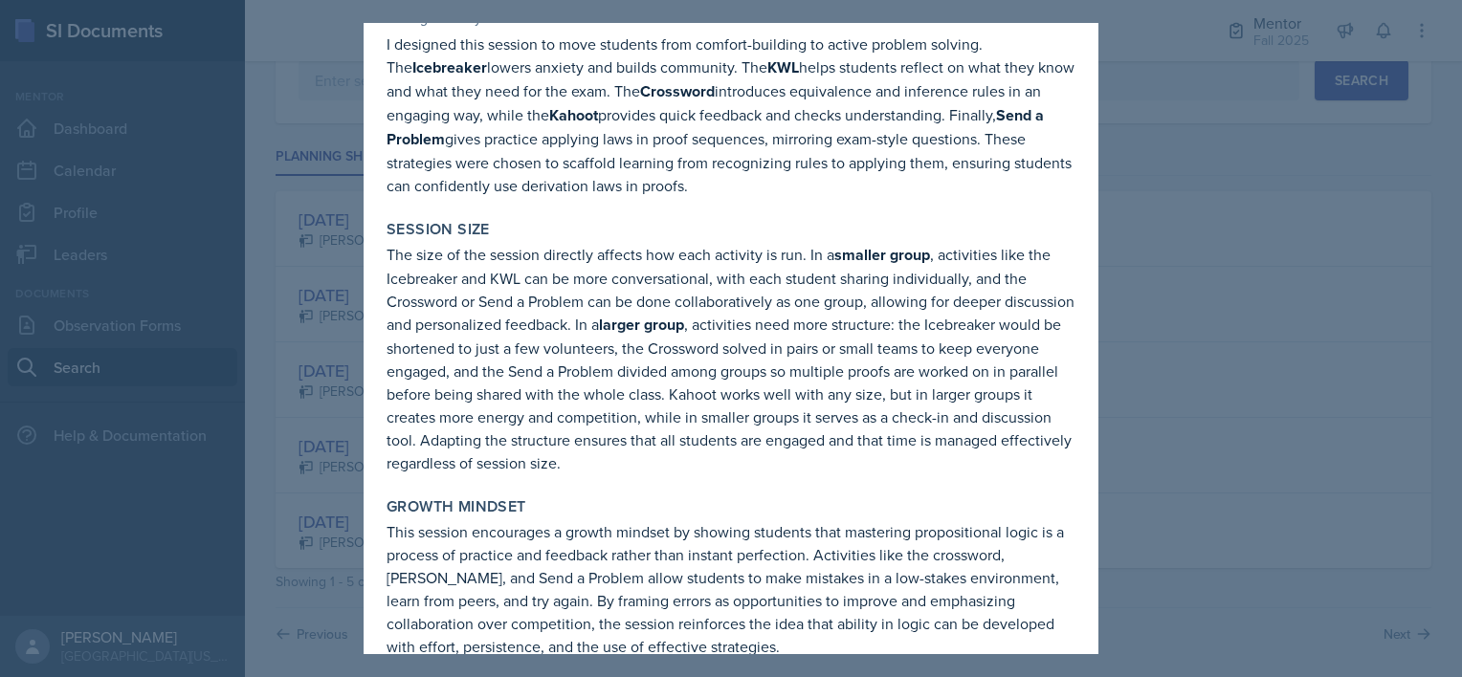  What do you see at coordinates (782, 67) in the screenshot?
I see `strong: KWL` at bounding box center [782, 67].